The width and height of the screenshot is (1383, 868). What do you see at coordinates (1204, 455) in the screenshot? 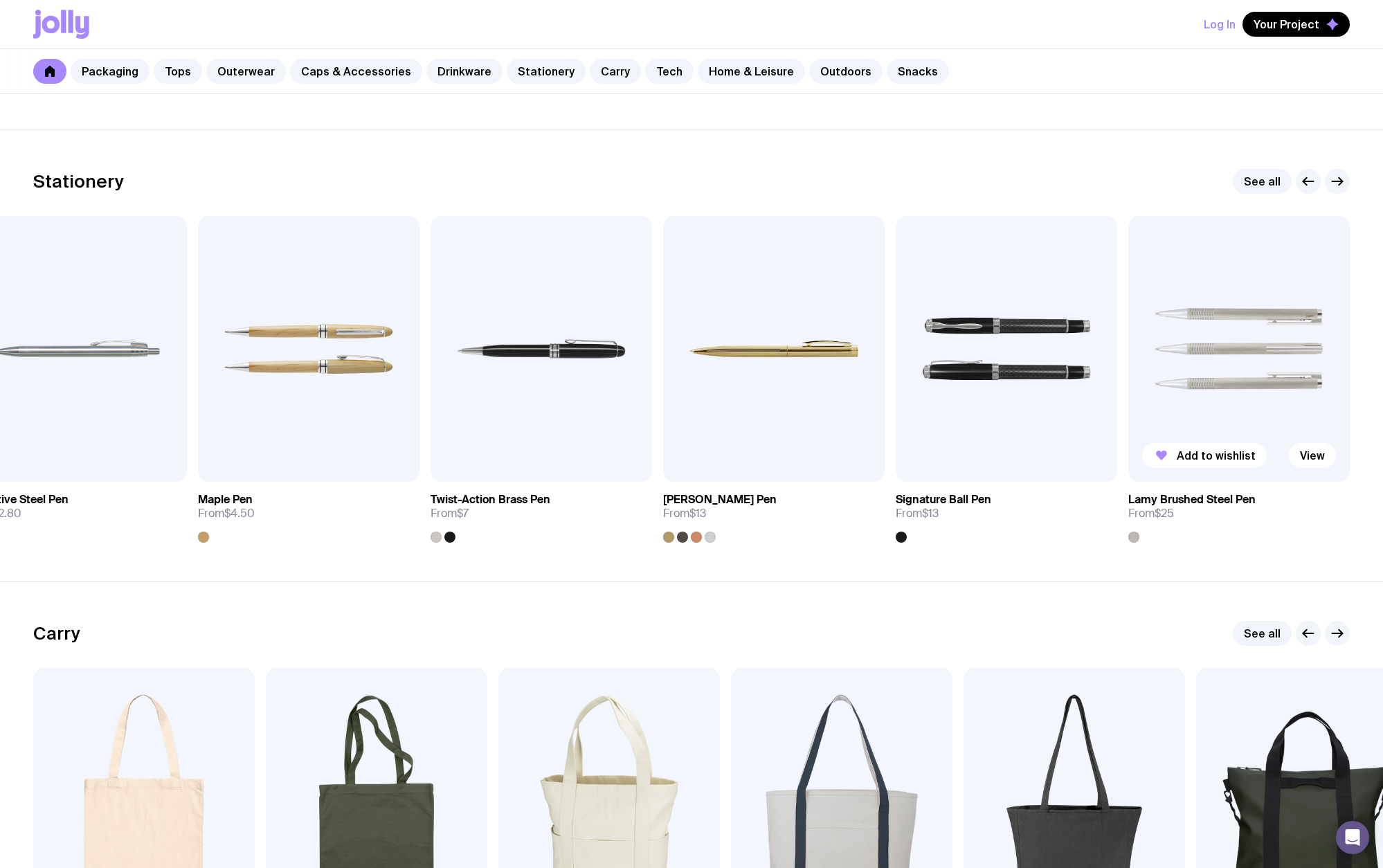
I see `button: Add to wishlist` at bounding box center [1204, 455].